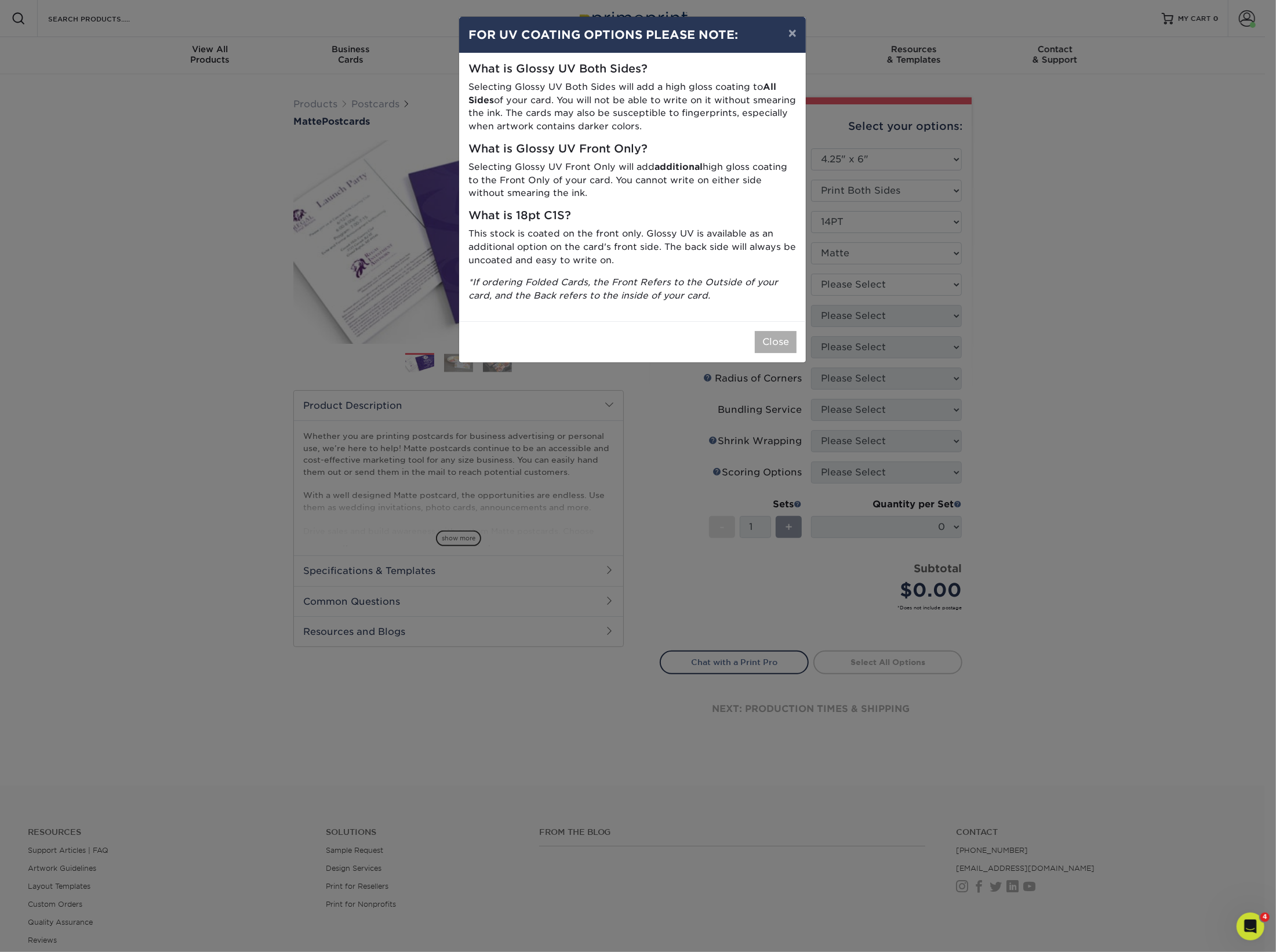  What do you see at coordinates (633, 247) in the screenshot?
I see `p: This stock is coated on the front only. Glossy UV is available as an additional option on the car...` at bounding box center [633, 247].